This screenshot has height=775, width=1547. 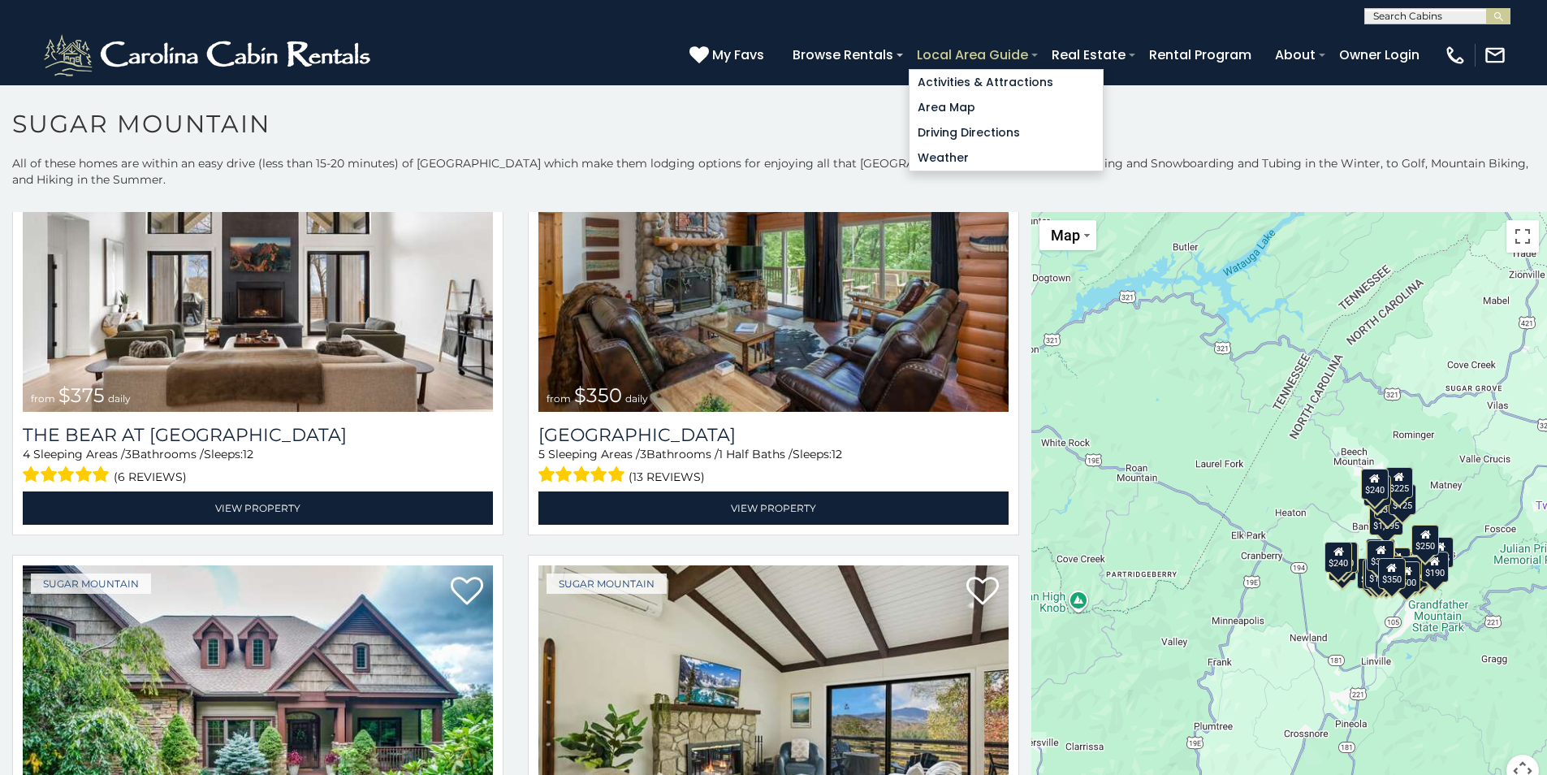 I want to click on span: Map, so click(x=1066, y=235).